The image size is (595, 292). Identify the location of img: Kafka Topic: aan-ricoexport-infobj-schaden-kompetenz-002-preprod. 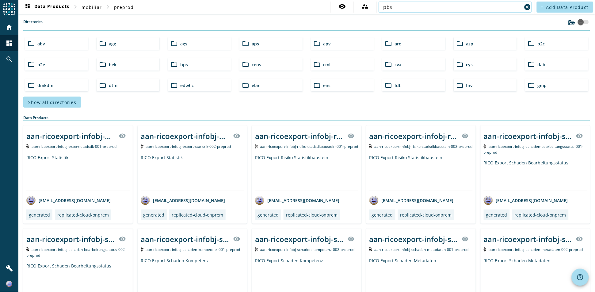
(256, 249).